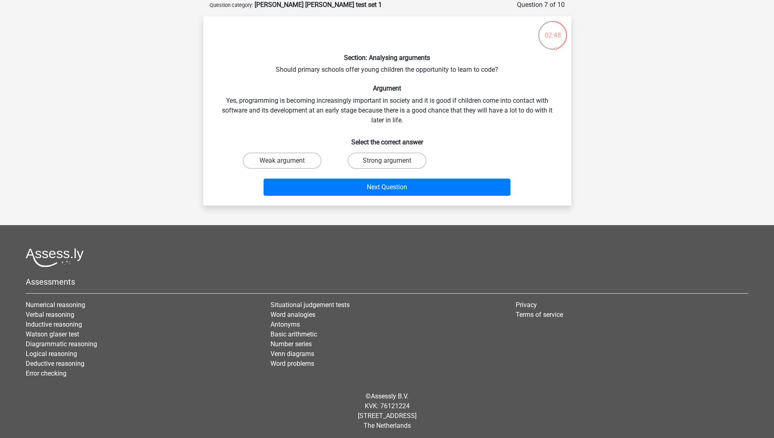  Describe the element at coordinates (55, 363) in the screenshot. I see `a: Deductive reasoning` at that location.